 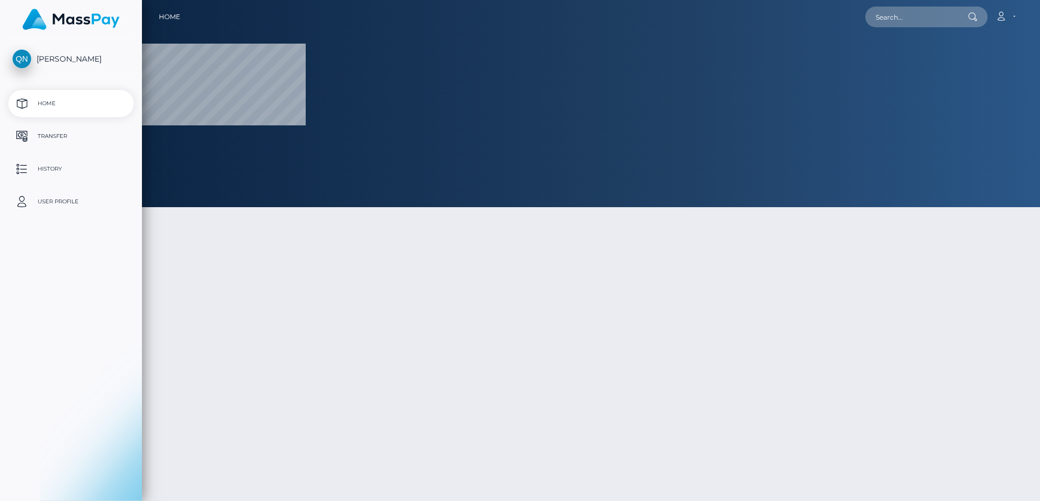 I want to click on a: Transfer, so click(x=71, y=136).